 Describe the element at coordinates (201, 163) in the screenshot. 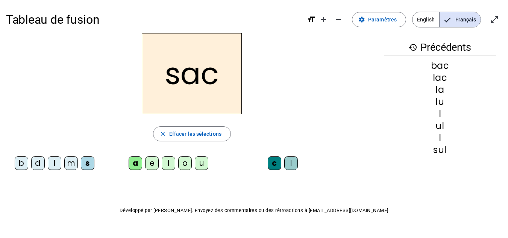

I see `div: u` at that location.